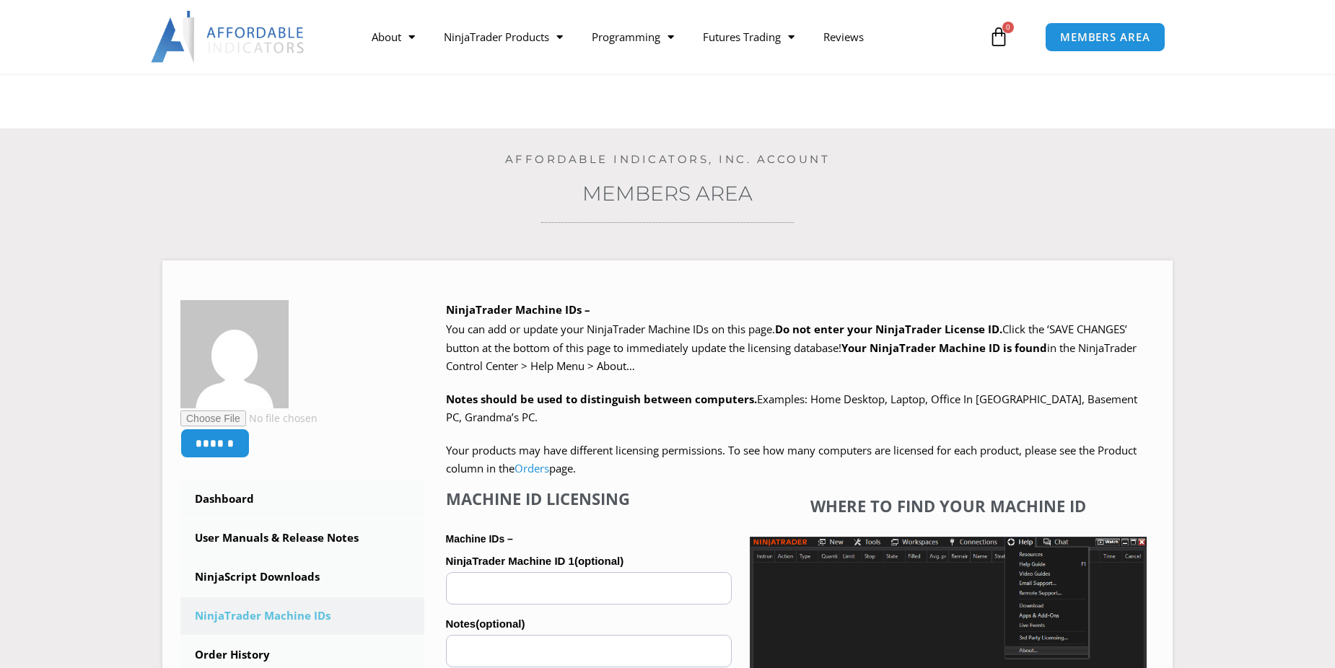 The width and height of the screenshot is (1335, 668). What do you see at coordinates (791, 460) in the screenshot?
I see `span: Your products may have different licensing permissions. To see how many computers are licensed fo...` at bounding box center [791, 460].